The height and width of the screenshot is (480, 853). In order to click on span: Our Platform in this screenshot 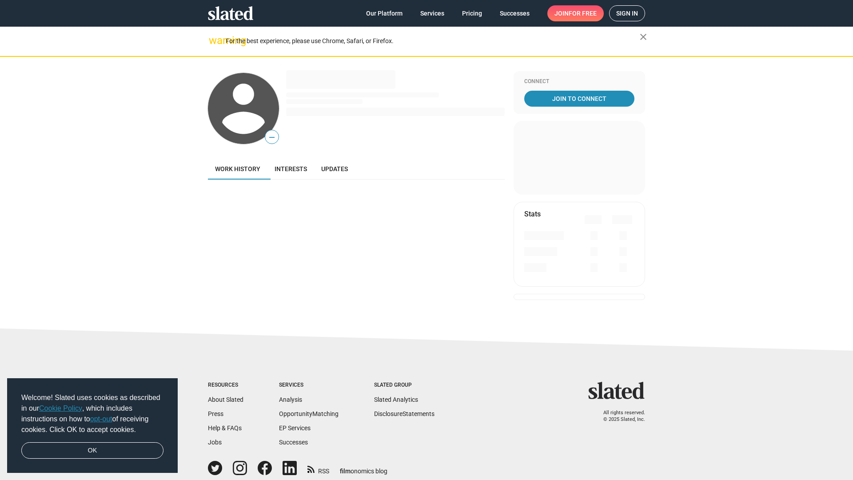, I will do `click(384, 13)`.